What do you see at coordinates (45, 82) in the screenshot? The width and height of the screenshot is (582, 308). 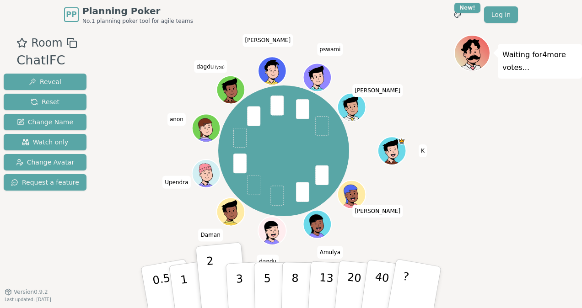 I see `button: Reveal` at bounding box center [45, 82].